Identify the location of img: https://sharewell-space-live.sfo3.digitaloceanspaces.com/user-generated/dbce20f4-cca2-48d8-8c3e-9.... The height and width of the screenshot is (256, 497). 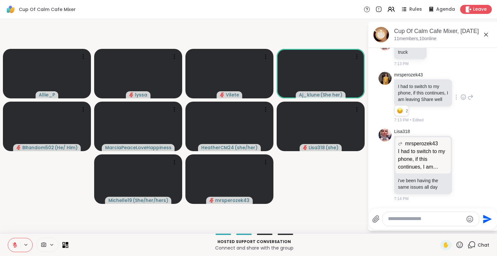
(385, 135).